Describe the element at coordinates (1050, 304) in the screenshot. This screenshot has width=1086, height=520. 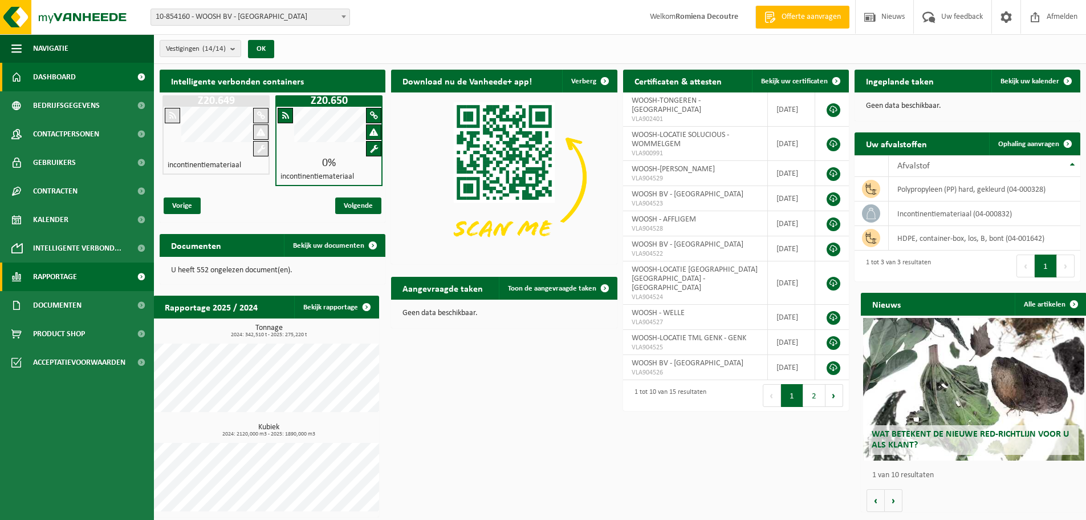
I see `a: Alle artikelen` at that location.